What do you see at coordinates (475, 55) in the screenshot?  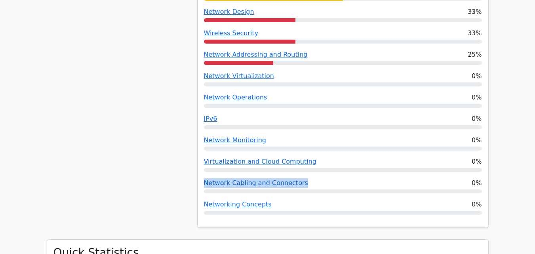 I see `span: 25%` at bounding box center [475, 55].